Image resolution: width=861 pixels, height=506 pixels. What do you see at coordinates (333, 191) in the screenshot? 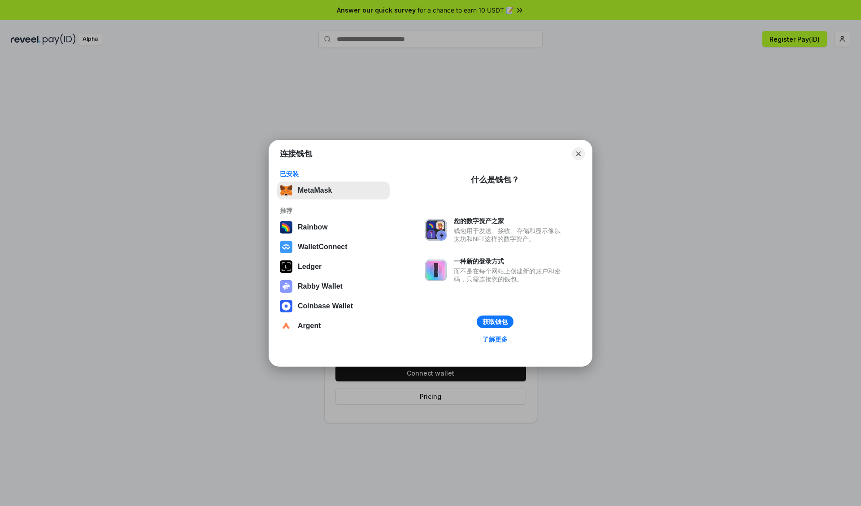
I see `button: MetaMask` at bounding box center [333, 191].